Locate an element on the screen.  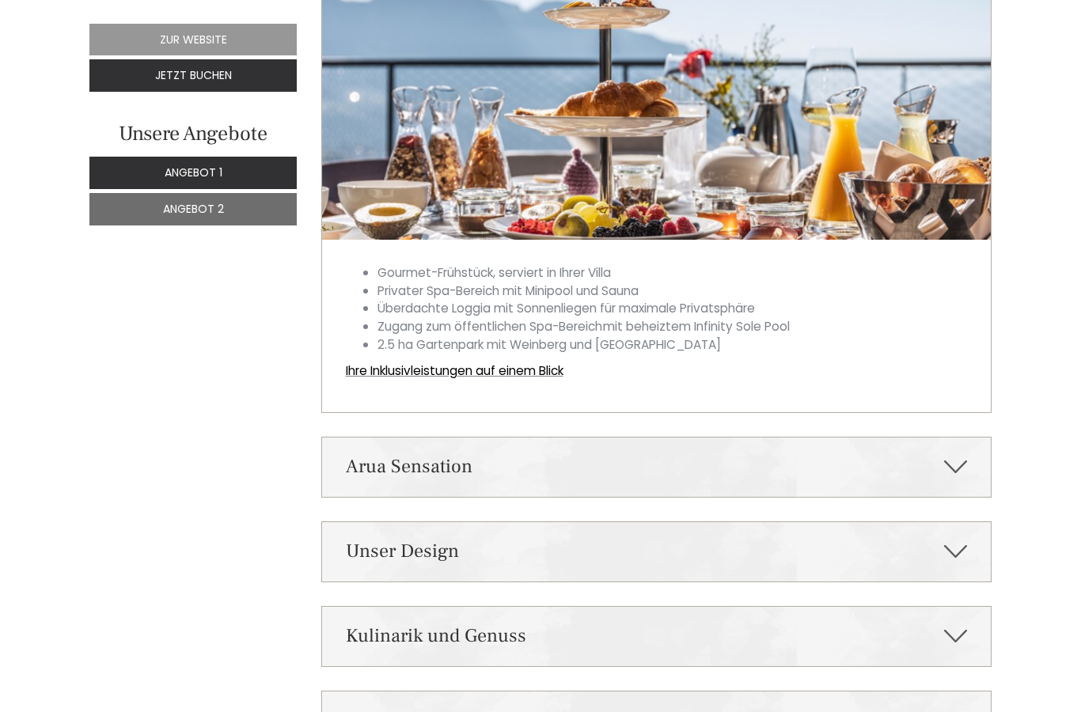
span: Privater Spa-Bereich mit Minipool und Sauna is located at coordinates (508, 291).